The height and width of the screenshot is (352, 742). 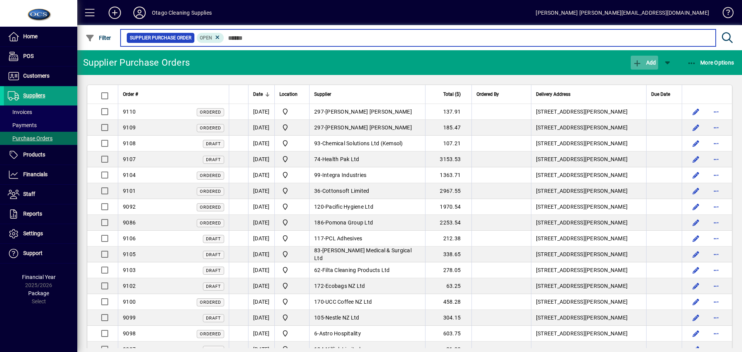 I want to click on div: Order #, so click(x=174, y=94).